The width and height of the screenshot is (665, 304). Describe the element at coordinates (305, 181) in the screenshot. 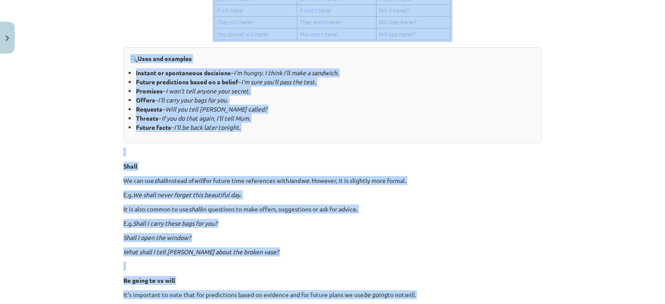

I see `i: we` at that location.